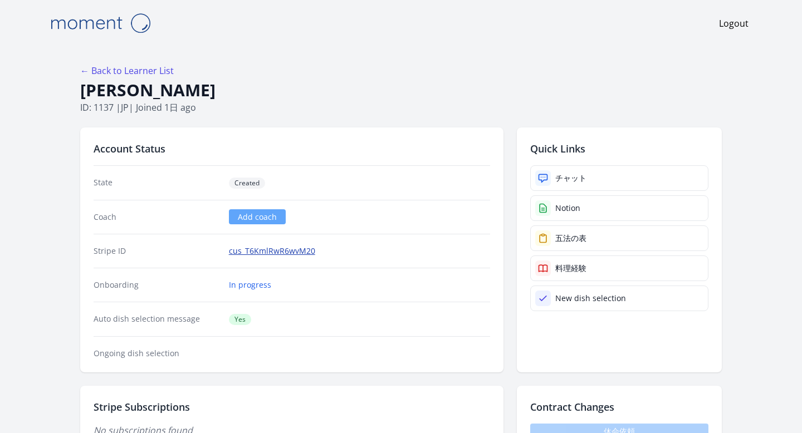 The width and height of the screenshot is (802, 433). I want to click on div: チャット, so click(571, 178).